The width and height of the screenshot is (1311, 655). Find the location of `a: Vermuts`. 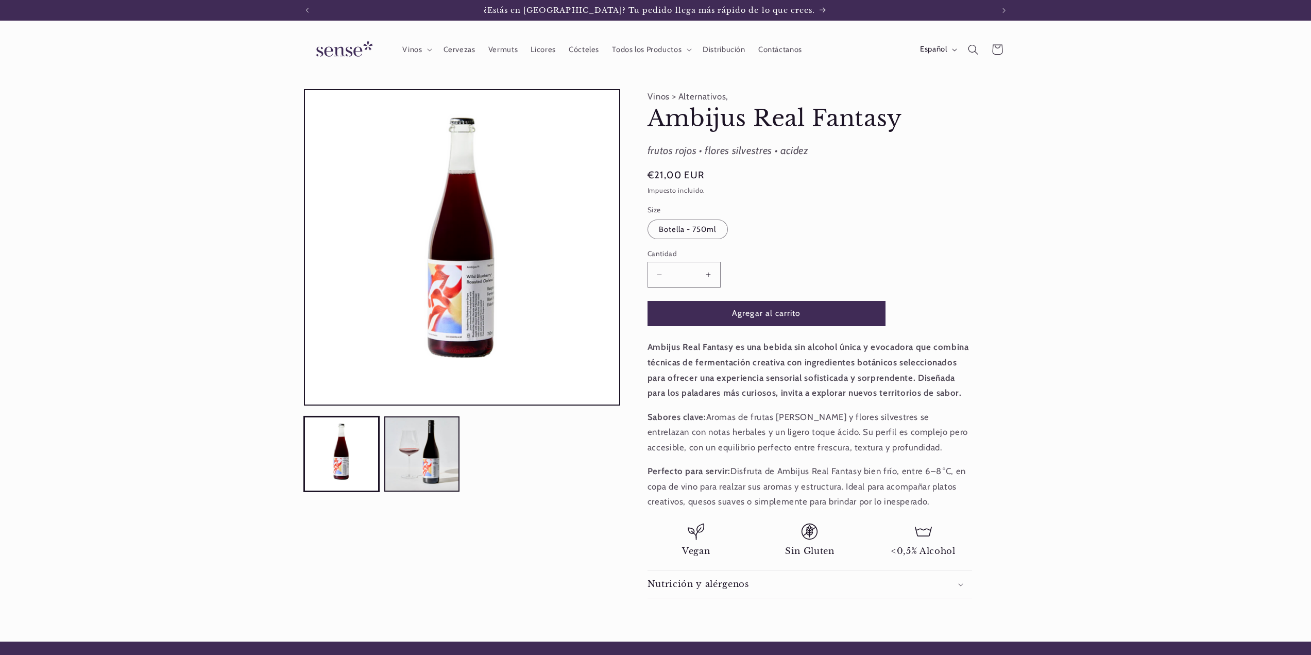

a: Vermuts is located at coordinates (503, 49).